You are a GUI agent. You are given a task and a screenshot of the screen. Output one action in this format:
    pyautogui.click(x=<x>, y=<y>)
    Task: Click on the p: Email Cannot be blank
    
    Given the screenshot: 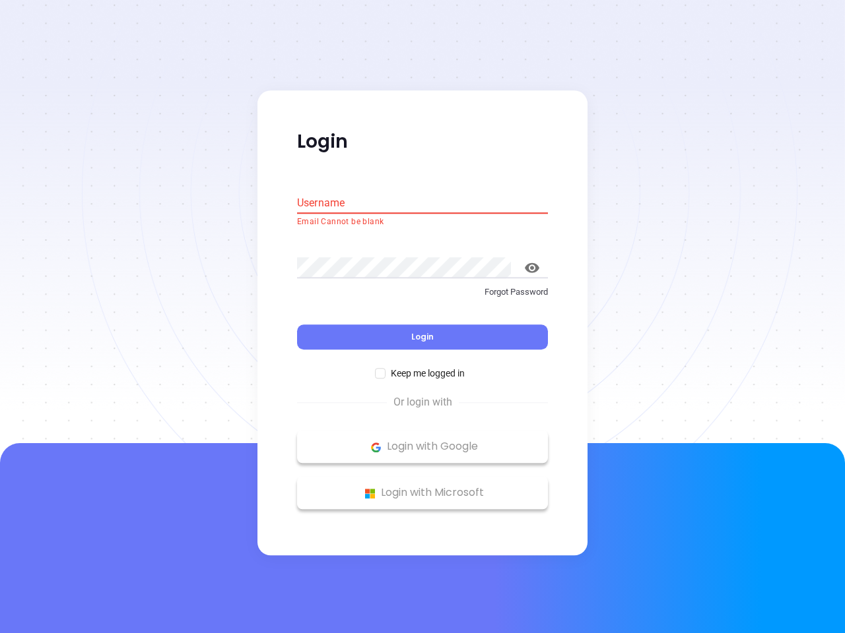 What is the action you would take?
    pyautogui.click(x=422, y=222)
    